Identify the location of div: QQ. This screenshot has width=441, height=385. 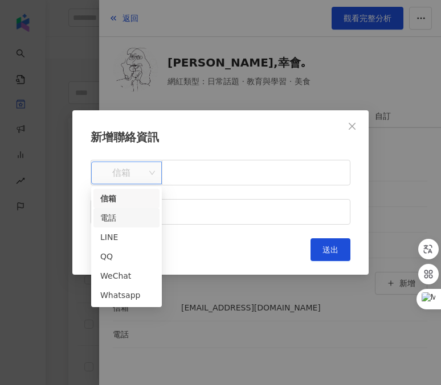
(126, 257).